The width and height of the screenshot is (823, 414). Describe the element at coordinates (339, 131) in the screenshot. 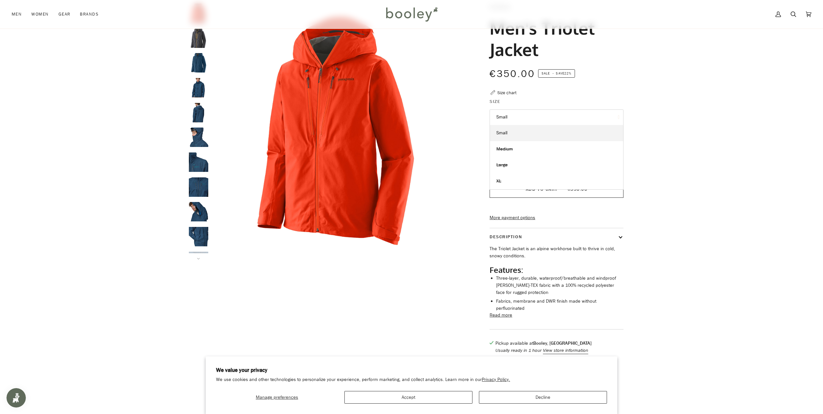

I see `div: Patagonia Men's Triolet Jacket Pollinator Orange - Booley Galway` at that location.